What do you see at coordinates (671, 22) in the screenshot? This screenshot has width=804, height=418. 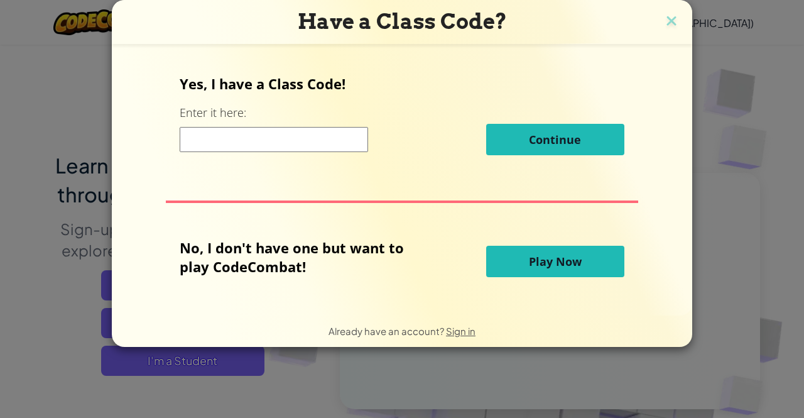 I see `img: close icon` at bounding box center [671, 22].